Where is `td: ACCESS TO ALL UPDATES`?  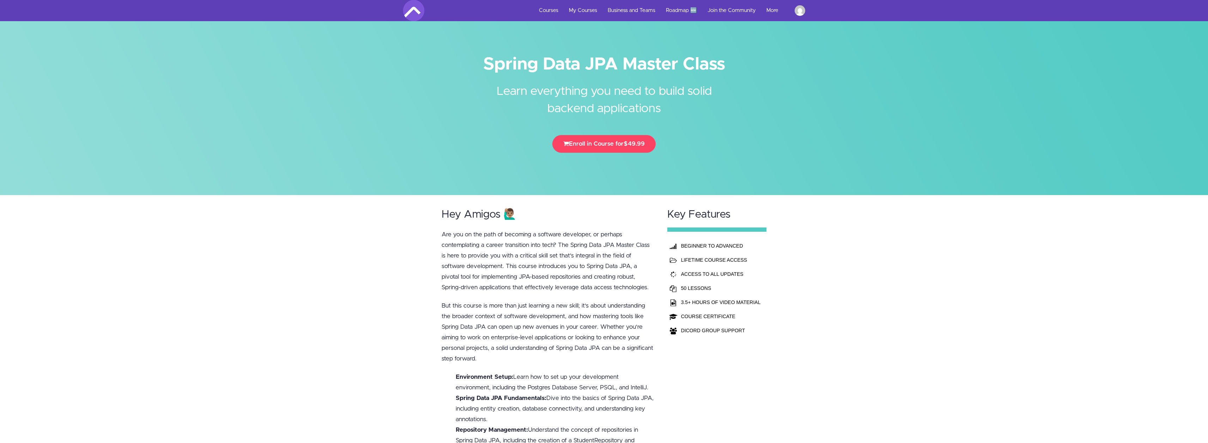 td: ACCESS TO ALL UPDATES is located at coordinates (721, 274).